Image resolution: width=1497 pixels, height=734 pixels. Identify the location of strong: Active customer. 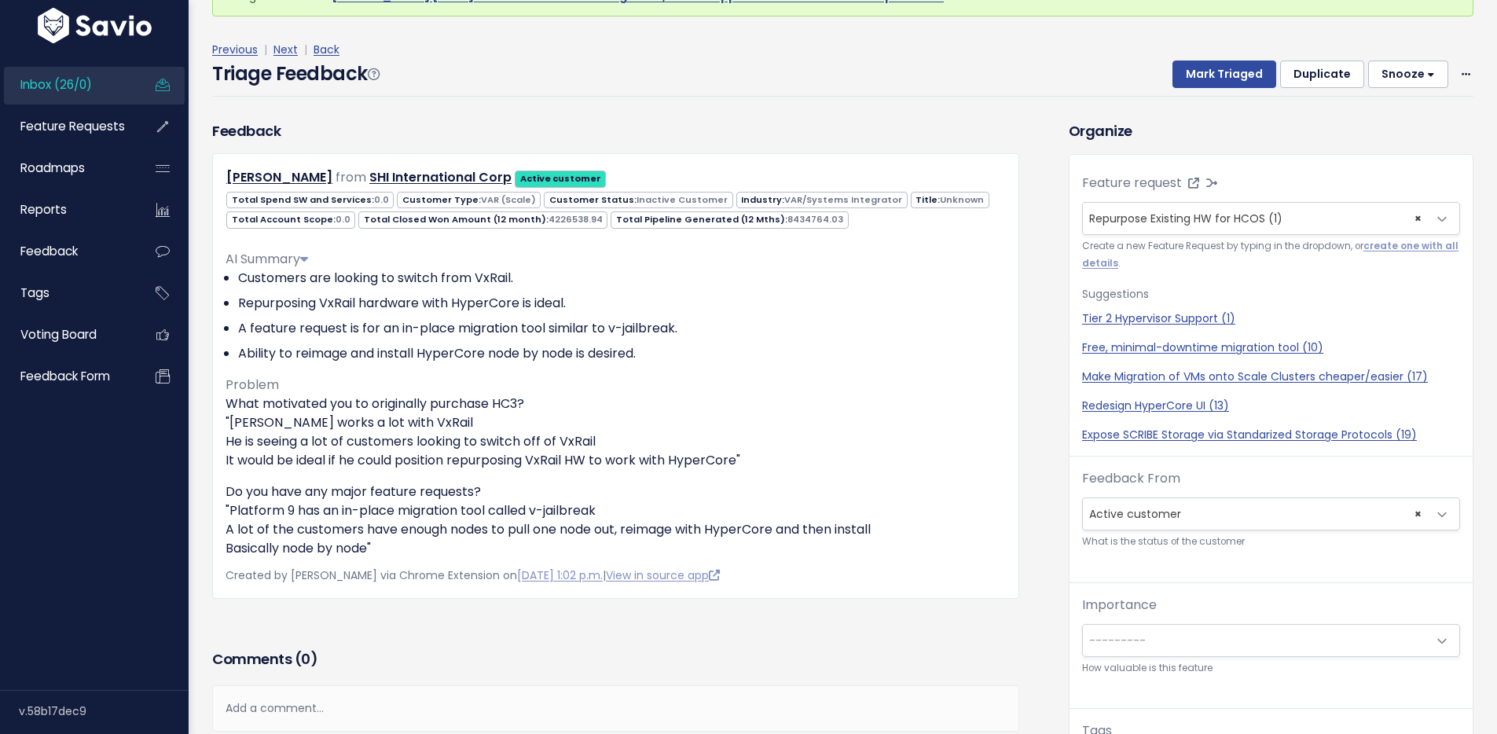
(560, 178).